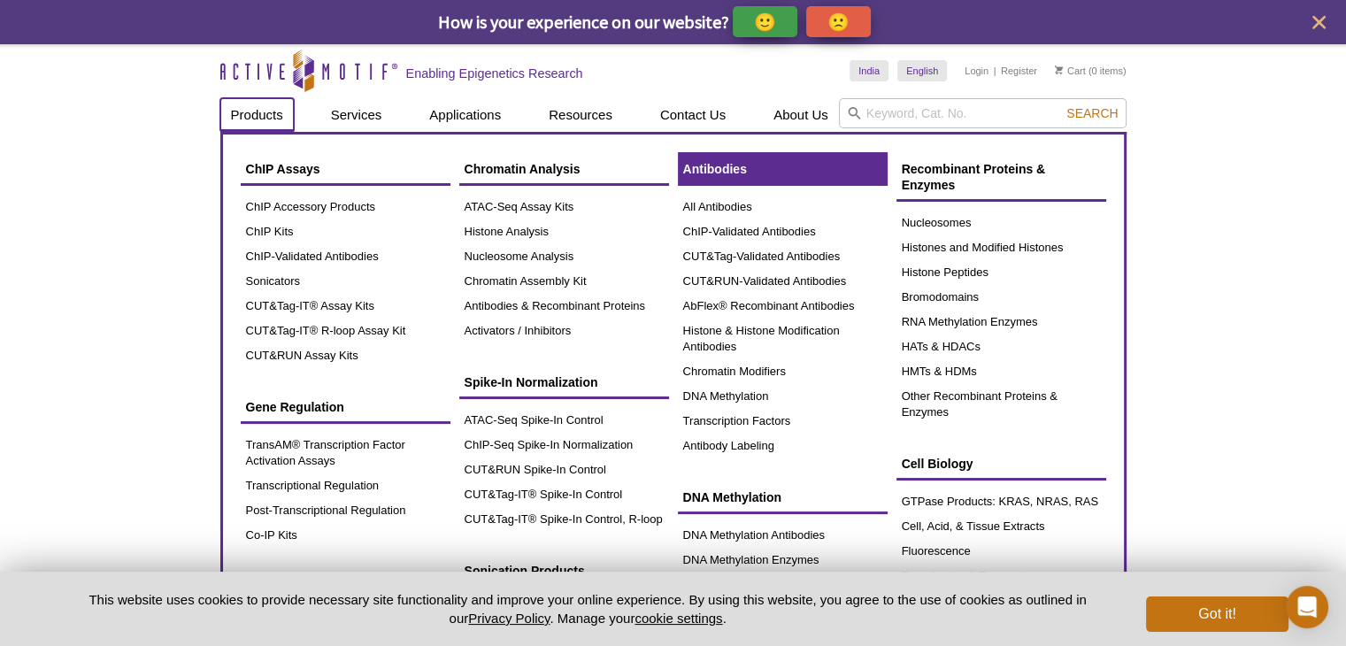 This screenshot has width=1346, height=646. What do you see at coordinates (564, 331) in the screenshot?
I see `a: Activators / Inhibitors` at bounding box center [564, 331].